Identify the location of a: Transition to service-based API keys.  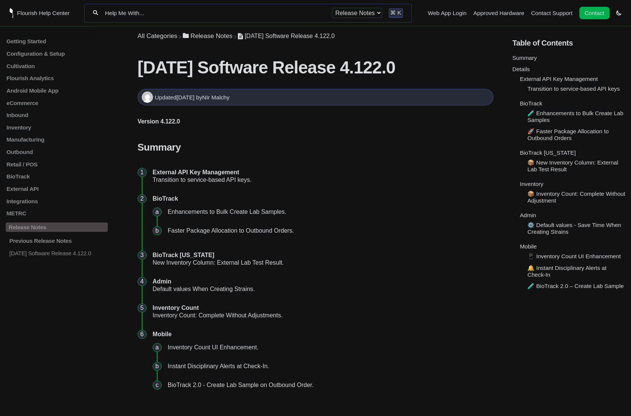
(573, 89).